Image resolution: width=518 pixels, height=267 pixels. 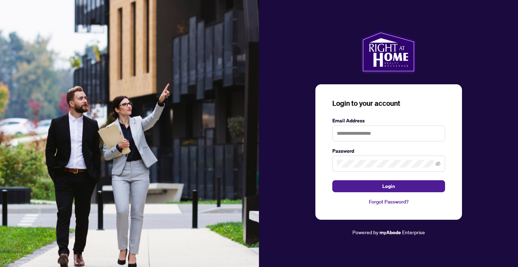 What do you see at coordinates (389, 186) in the screenshot?
I see `span: Login` at bounding box center [389, 186].